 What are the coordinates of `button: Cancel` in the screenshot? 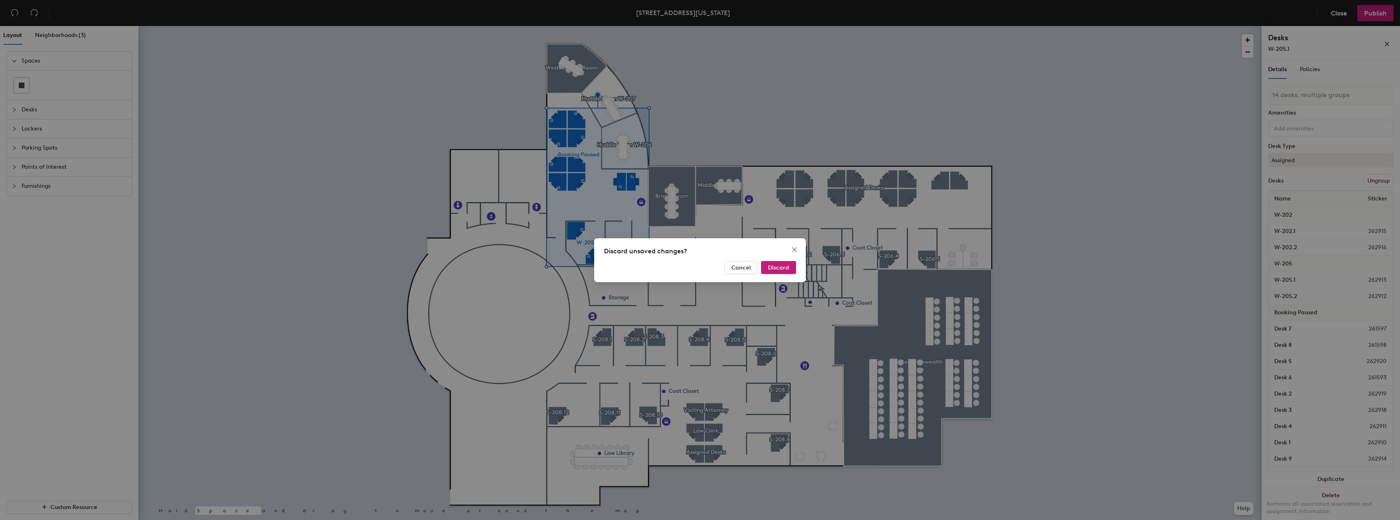 It's located at (741, 268).